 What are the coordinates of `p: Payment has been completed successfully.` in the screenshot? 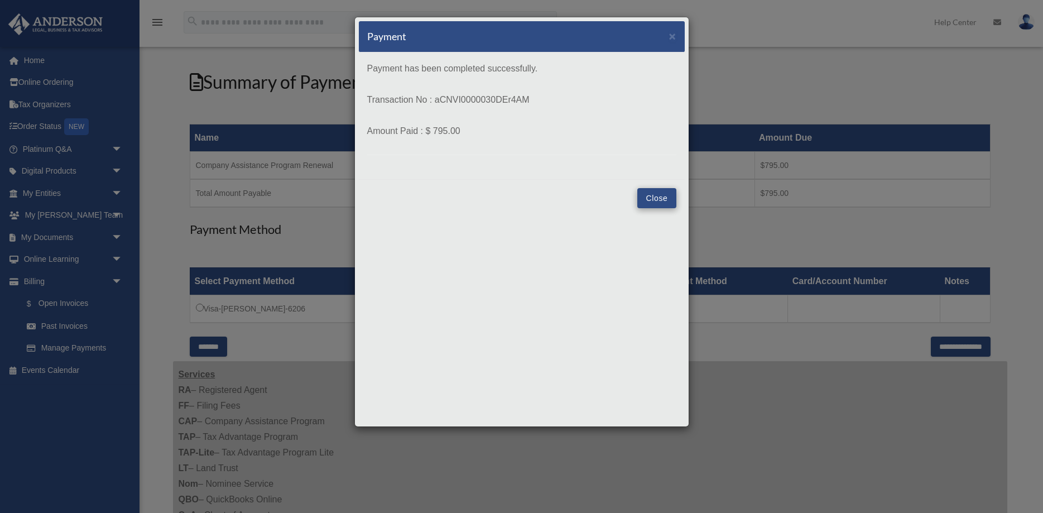 It's located at (522, 69).